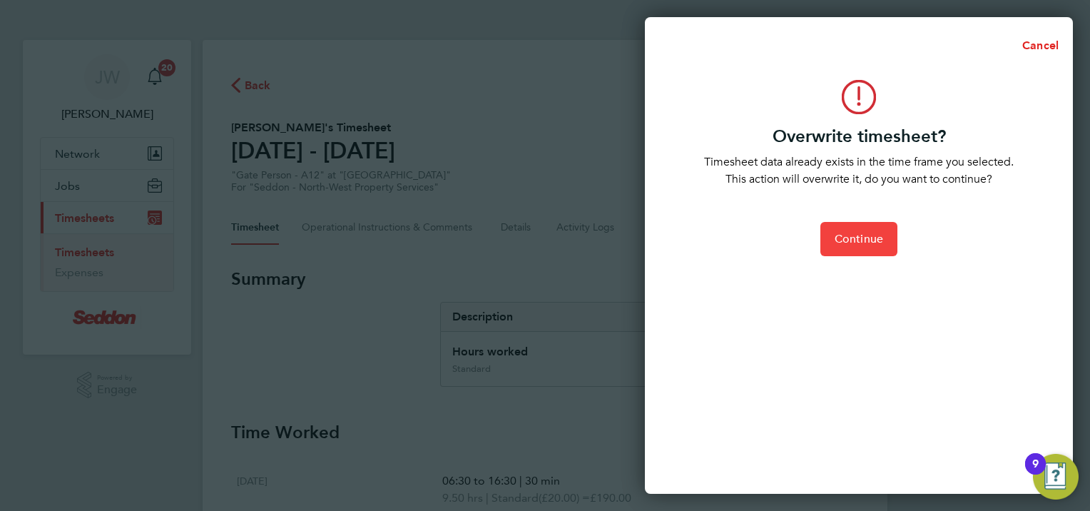  What do you see at coordinates (859, 239) in the screenshot?
I see `button: Continue` at bounding box center [859, 239].